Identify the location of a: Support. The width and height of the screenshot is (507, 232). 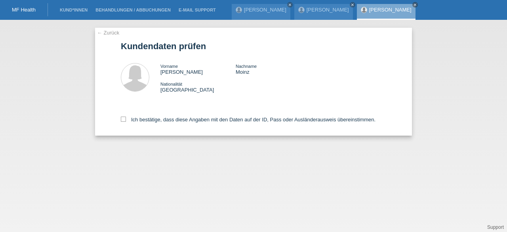
(495, 227).